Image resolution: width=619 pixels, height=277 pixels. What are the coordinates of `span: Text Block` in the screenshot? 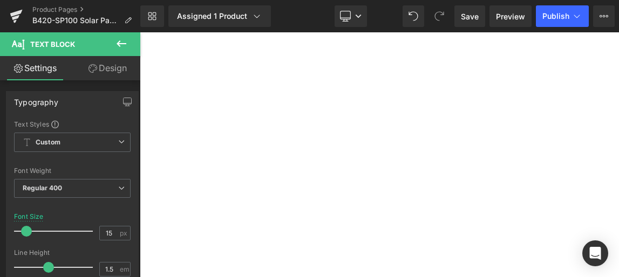 It's located at (52, 44).